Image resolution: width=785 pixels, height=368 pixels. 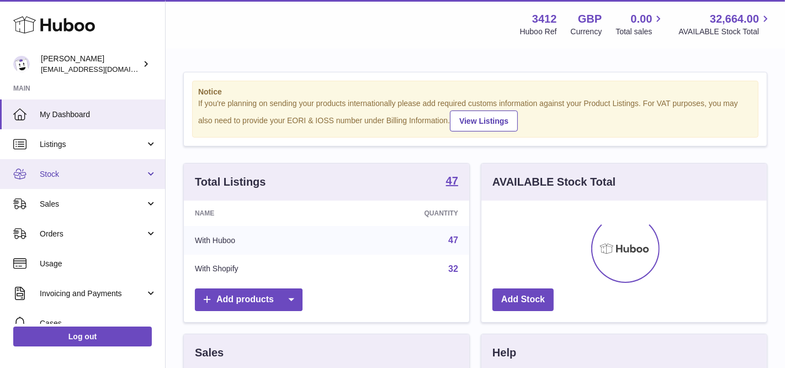 What do you see at coordinates (92, 233) in the screenshot?
I see `span: Orders` at bounding box center [92, 233].